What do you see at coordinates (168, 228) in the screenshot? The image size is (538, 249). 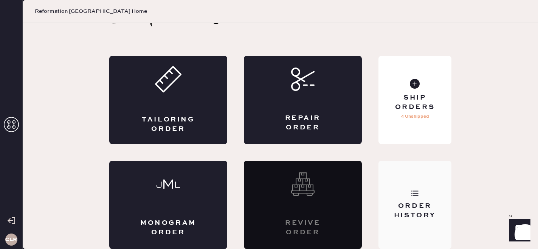 I see `div: Monogram Order` at bounding box center [168, 228].